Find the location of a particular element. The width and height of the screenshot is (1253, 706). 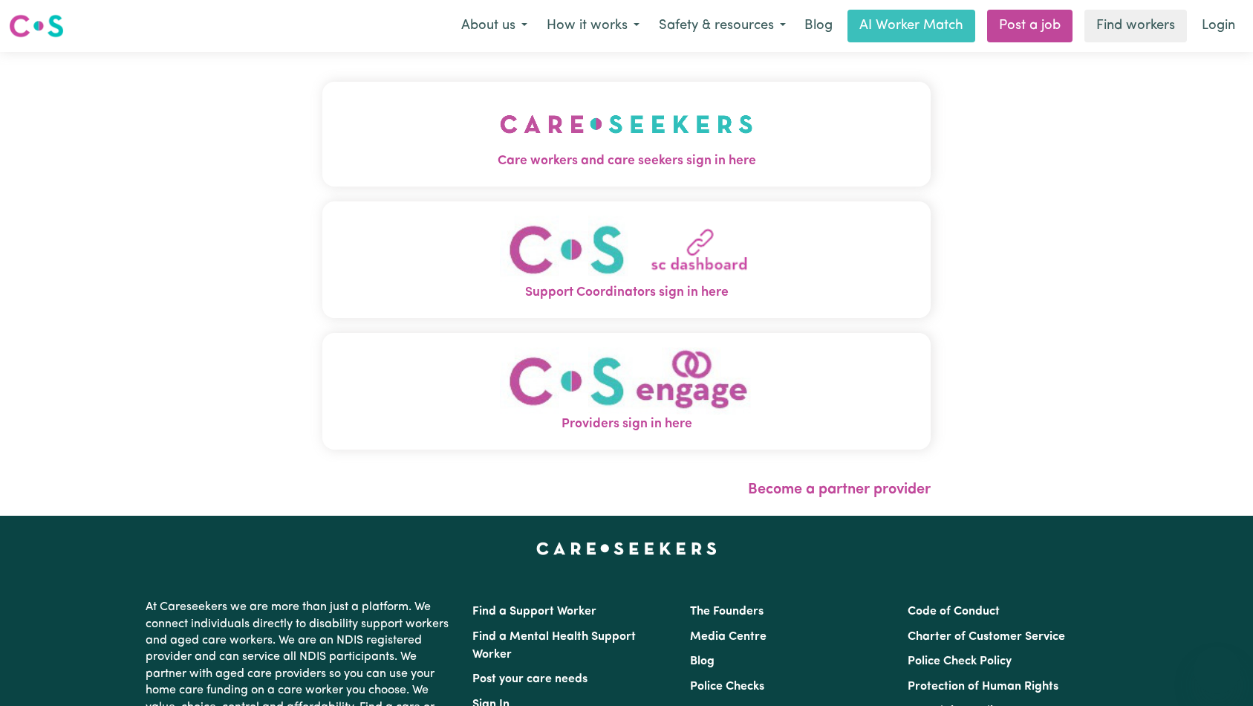

a: Login is located at coordinates (1218, 26).